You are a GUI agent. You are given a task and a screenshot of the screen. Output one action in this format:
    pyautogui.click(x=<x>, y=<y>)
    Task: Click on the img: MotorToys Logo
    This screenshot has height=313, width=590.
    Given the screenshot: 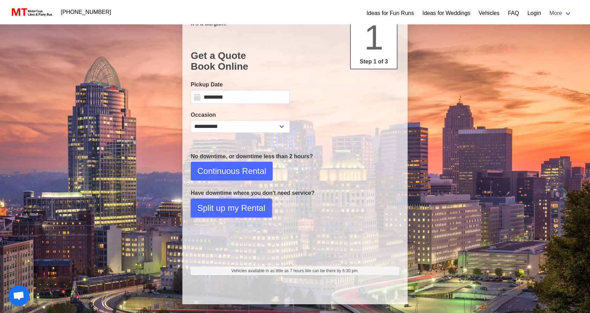 What is the action you would take?
    pyautogui.click(x=31, y=12)
    